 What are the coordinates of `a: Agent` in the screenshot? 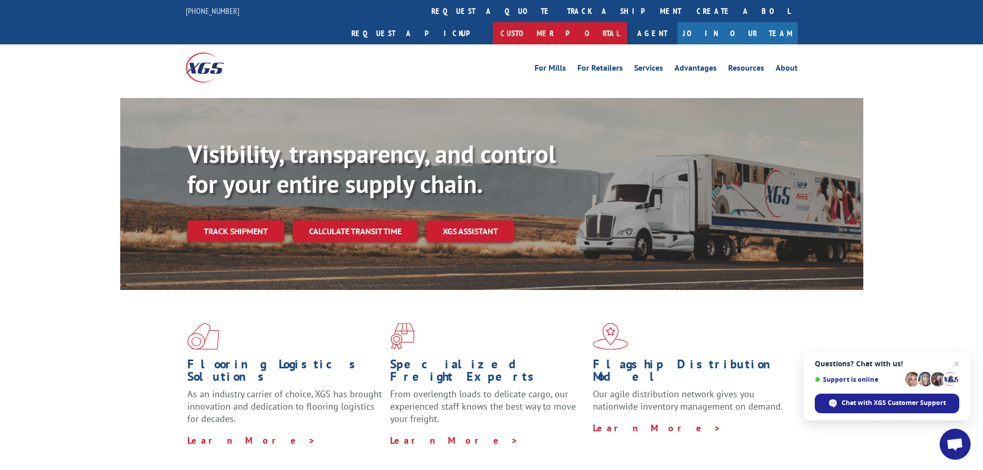 It's located at (652, 33).